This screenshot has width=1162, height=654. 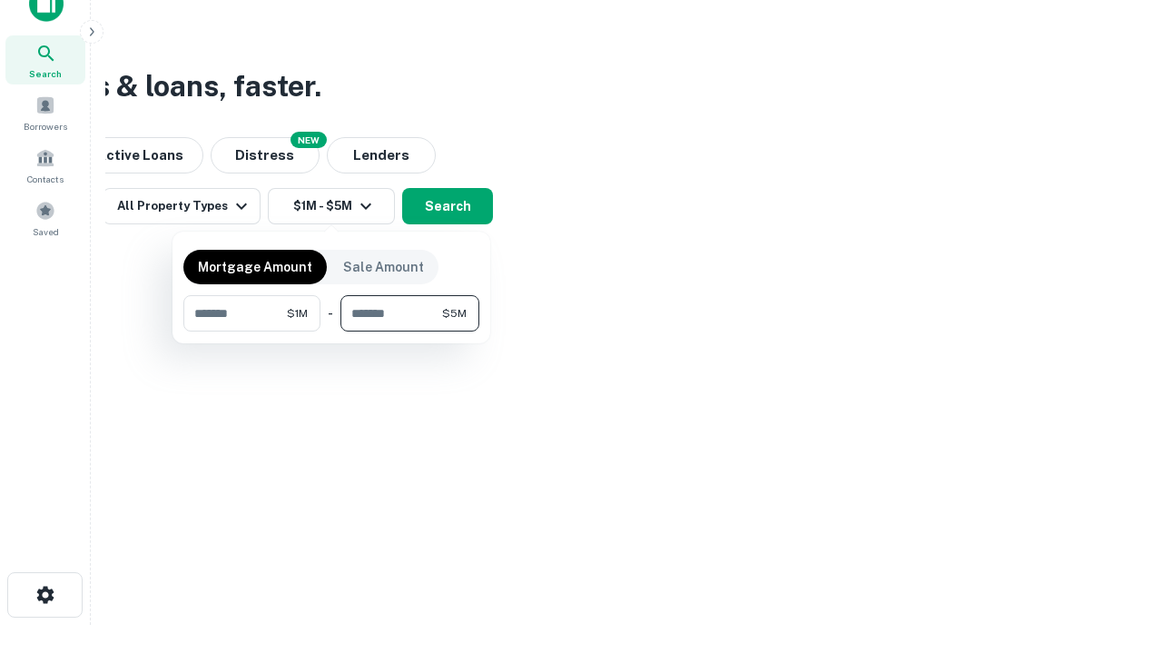 What do you see at coordinates (297, 313) in the screenshot?
I see `span: $1M` at bounding box center [297, 313].